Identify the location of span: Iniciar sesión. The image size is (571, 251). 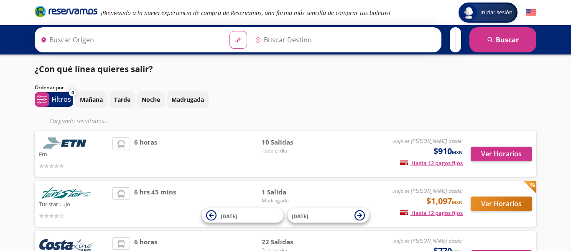
(496, 13).